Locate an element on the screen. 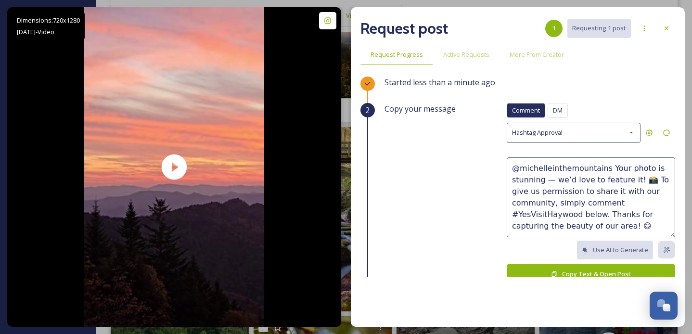 This screenshot has width=692, height=334. button: Requesting 1 post is located at coordinates (599, 28).